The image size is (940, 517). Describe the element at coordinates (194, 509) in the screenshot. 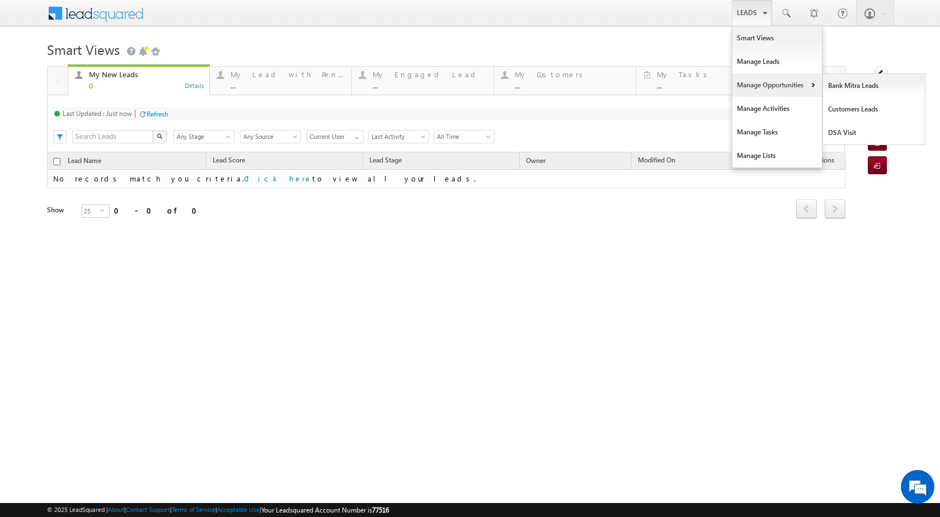

I see `a: Terms of Service` at that location.